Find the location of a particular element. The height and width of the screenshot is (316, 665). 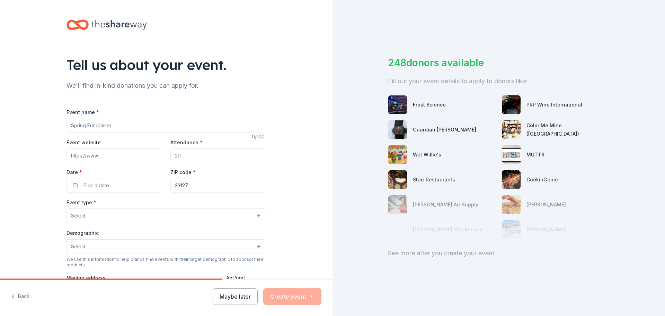

label: ZIP code is located at coordinates (183, 172).